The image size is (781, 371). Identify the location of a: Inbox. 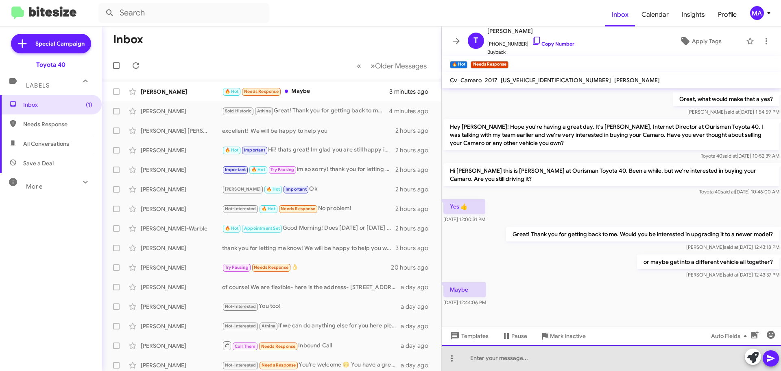
(620, 15).